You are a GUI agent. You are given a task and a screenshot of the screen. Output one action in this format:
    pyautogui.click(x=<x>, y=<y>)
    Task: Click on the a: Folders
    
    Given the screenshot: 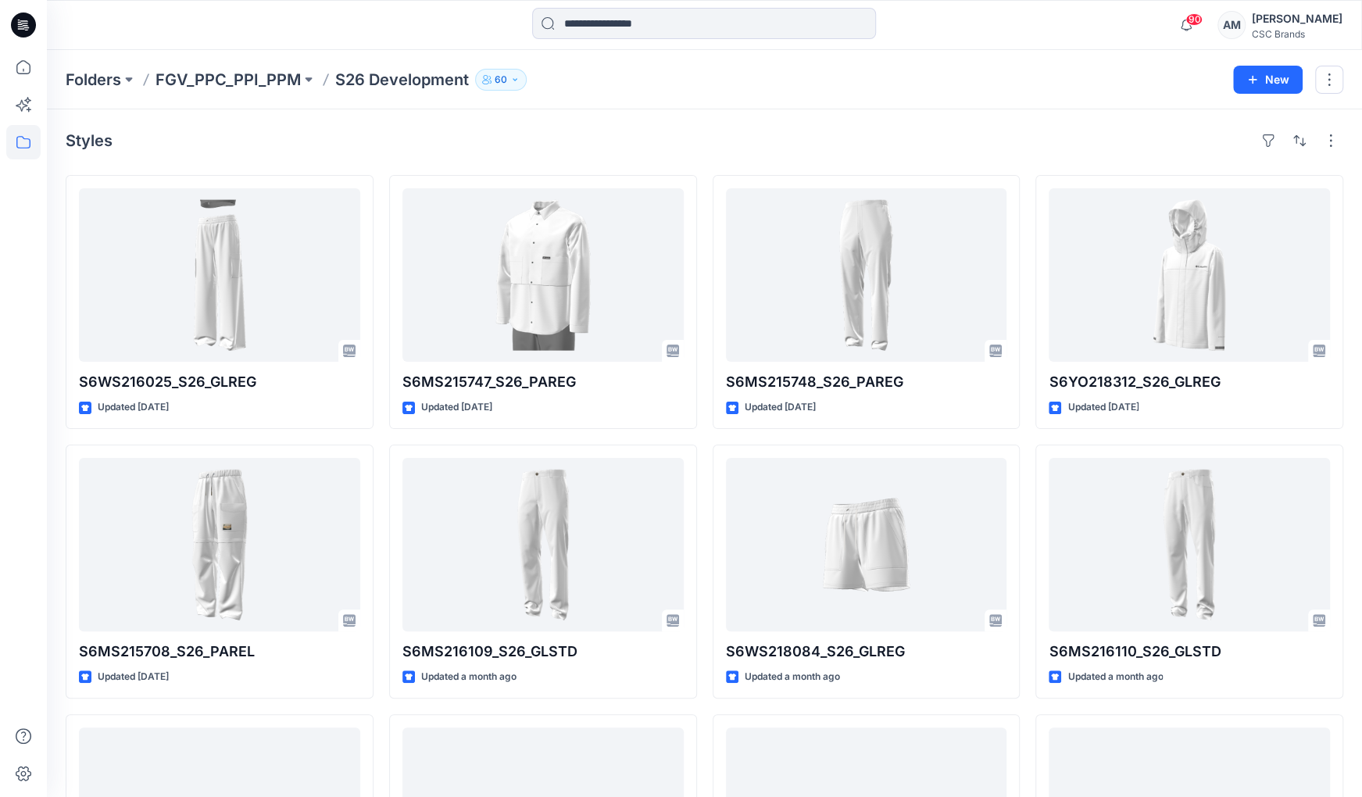 What is the action you would take?
    pyautogui.click(x=93, y=80)
    